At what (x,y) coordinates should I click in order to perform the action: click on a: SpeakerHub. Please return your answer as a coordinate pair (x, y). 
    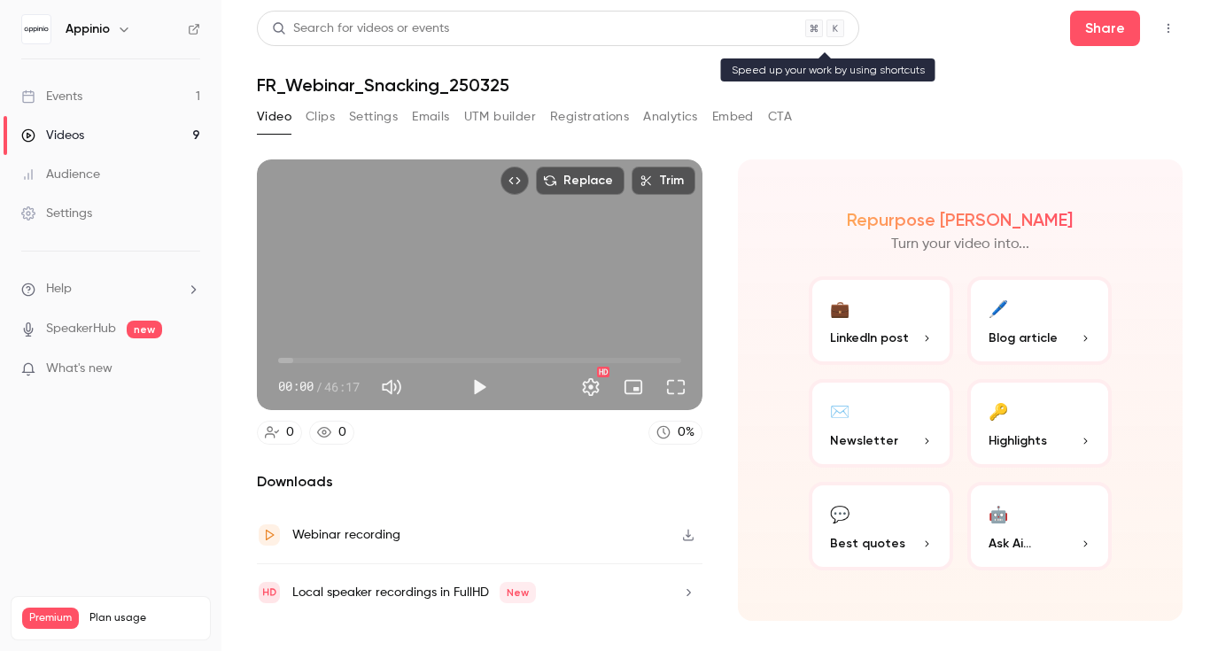
    Looking at the image, I should click on (81, 329).